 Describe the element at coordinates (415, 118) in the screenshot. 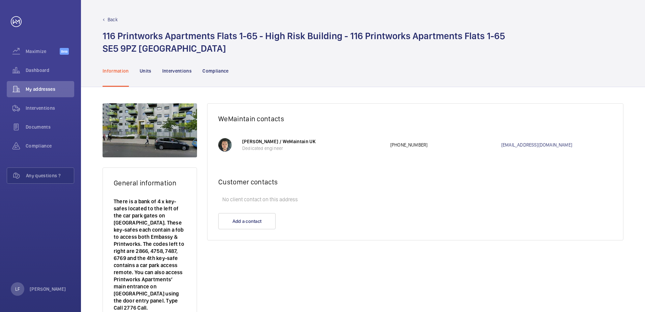

I see `h2: WeMaintain contacts` at that location.